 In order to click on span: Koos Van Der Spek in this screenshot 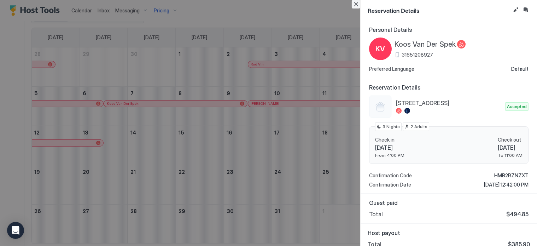, I will do `click(425, 44)`.